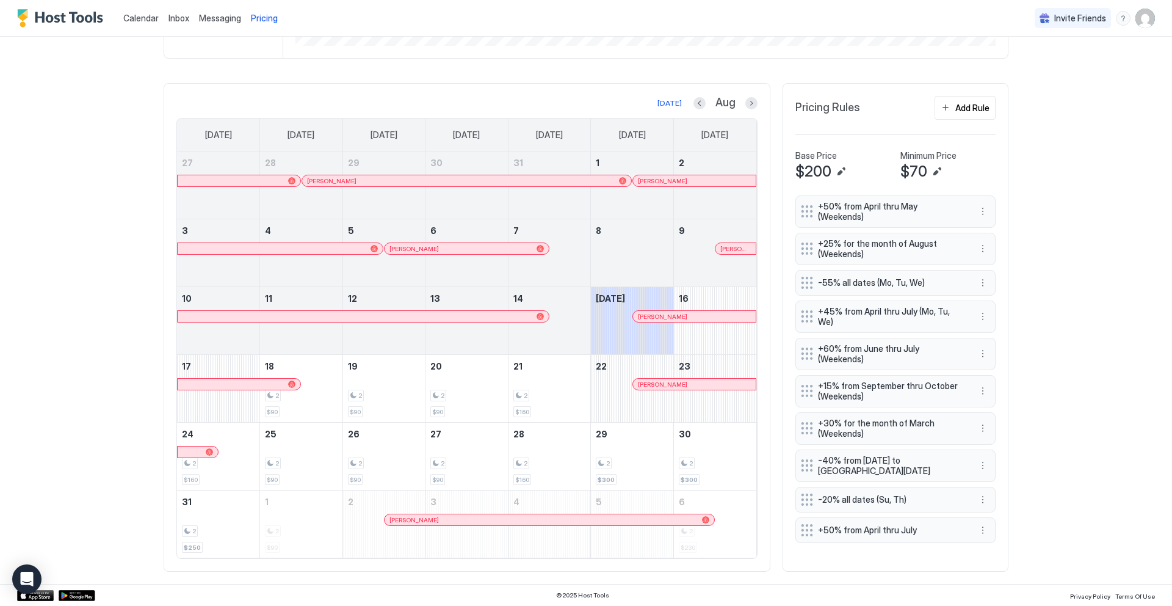 This screenshot has width=1172, height=606. I want to click on span: +45% from April thru July (Mo, Tu, We), so click(891, 316).